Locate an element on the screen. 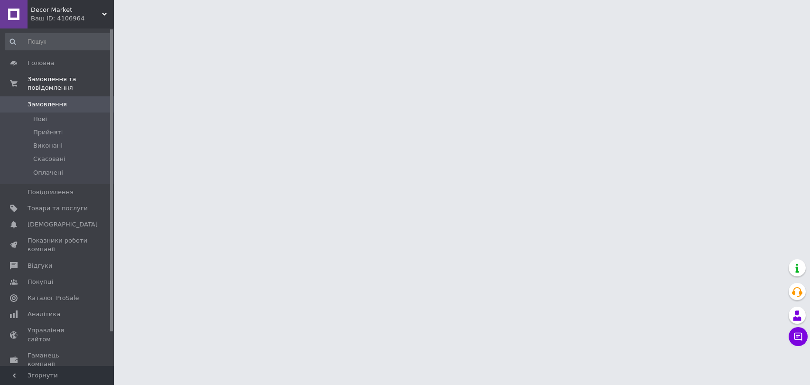 The image size is (810, 385). span: Покупці is located at coordinates (40, 282).